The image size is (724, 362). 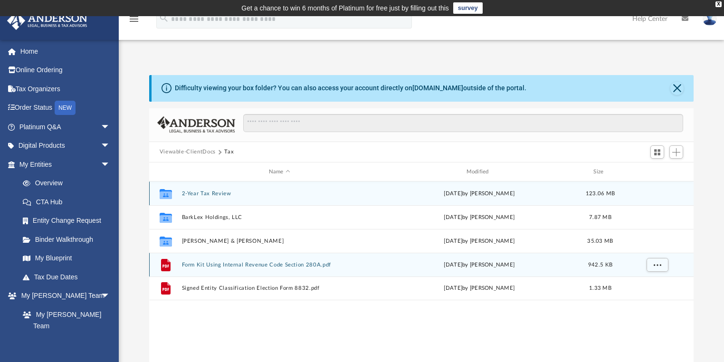 What do you see at coordinates (600, 241) in the screenshot?
I see `span: 35.03 MB` at bounding box center [600, 241].